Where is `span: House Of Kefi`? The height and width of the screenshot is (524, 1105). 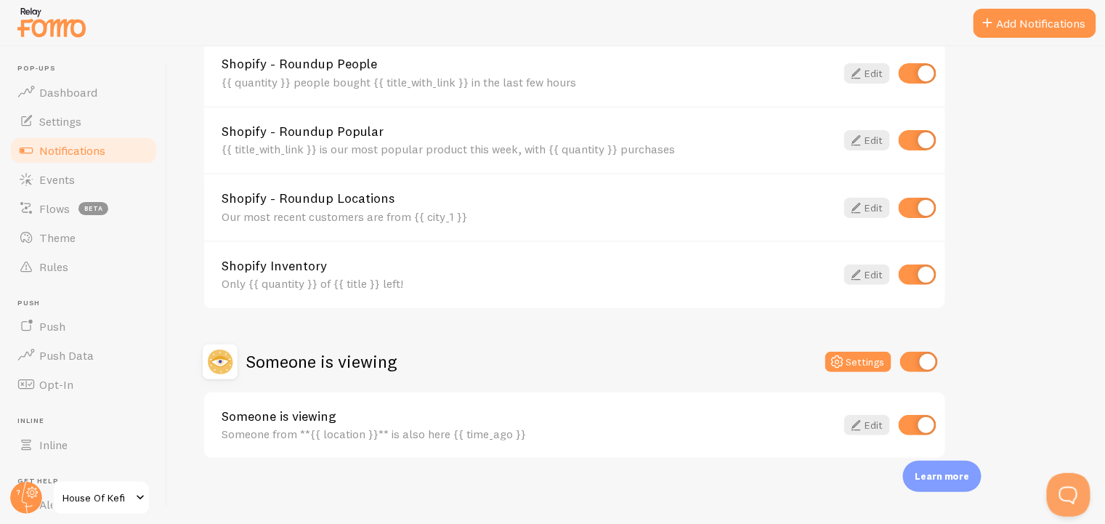
span: House Of Kefi is located at coordinates (97, 498).